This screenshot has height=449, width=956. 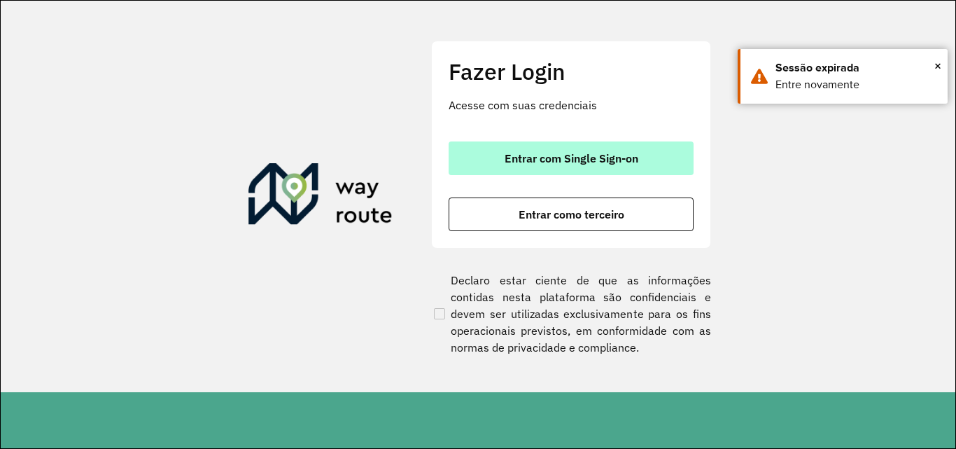 What do you see at coordinates (571, 214) in the screenshot?
I see `span: Entrar como terceiro` at bounding box center [571, 214].